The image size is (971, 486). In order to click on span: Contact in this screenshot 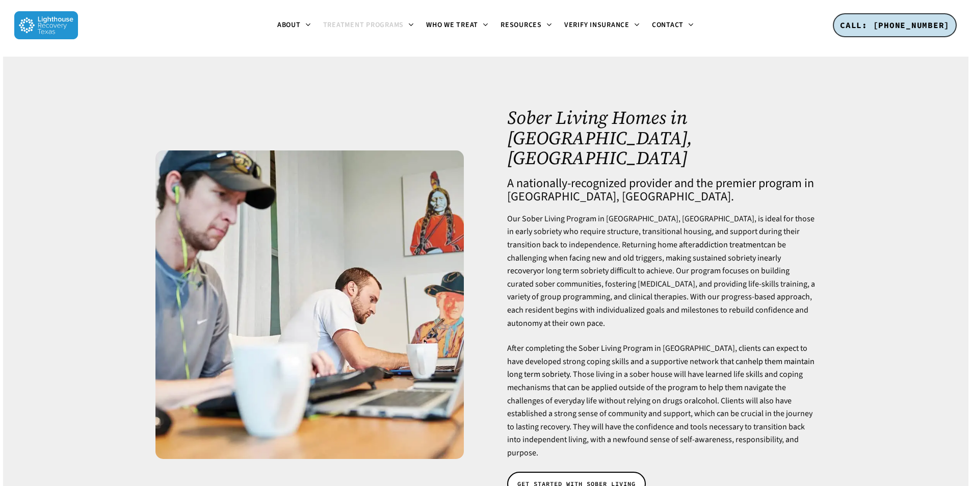, I will do `click(668, 25)`.